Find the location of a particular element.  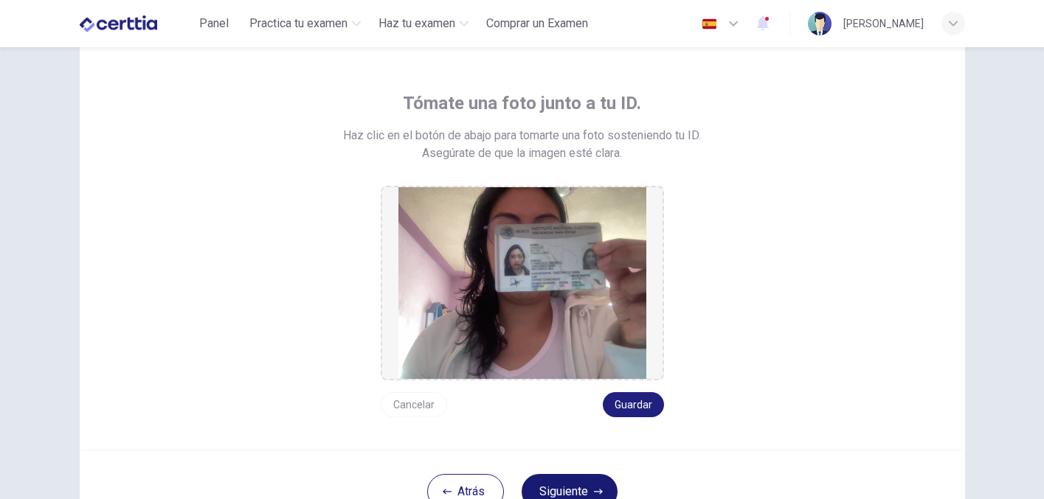

button: Guardar is located at coordinates (633, 405).